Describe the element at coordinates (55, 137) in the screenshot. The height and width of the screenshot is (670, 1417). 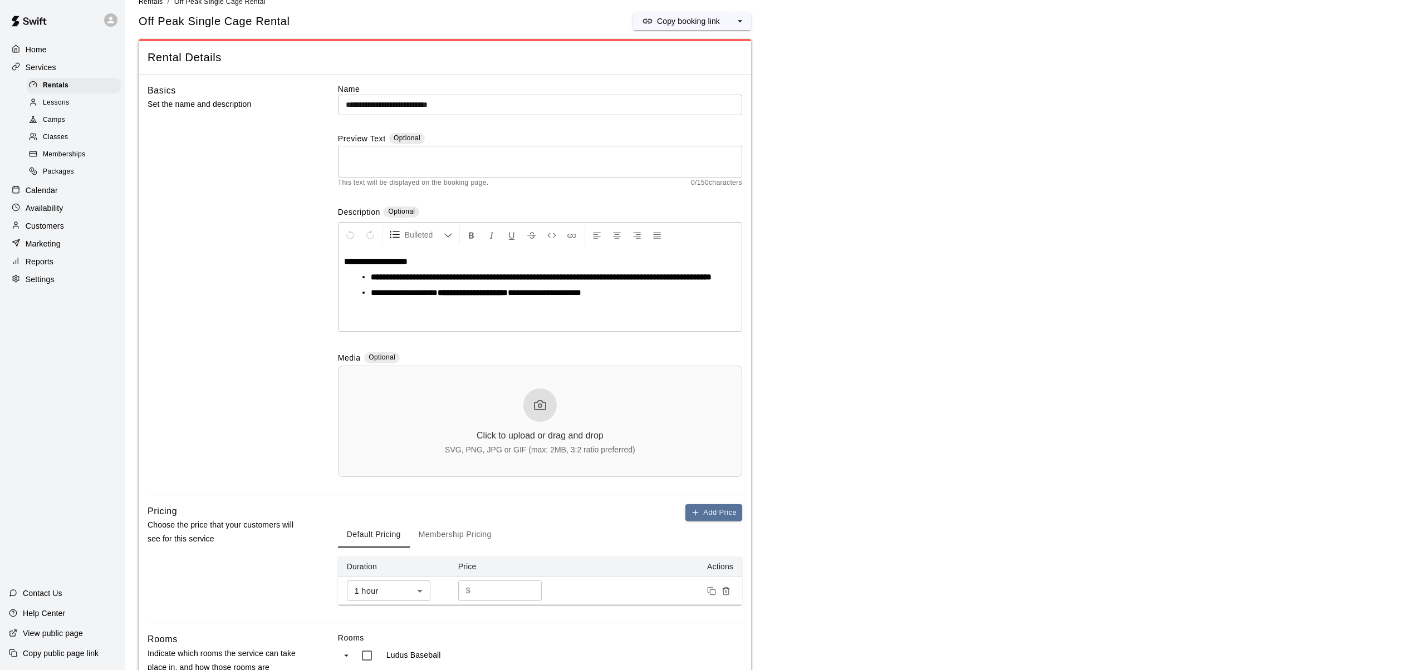
I see `span: Classes` at that location.